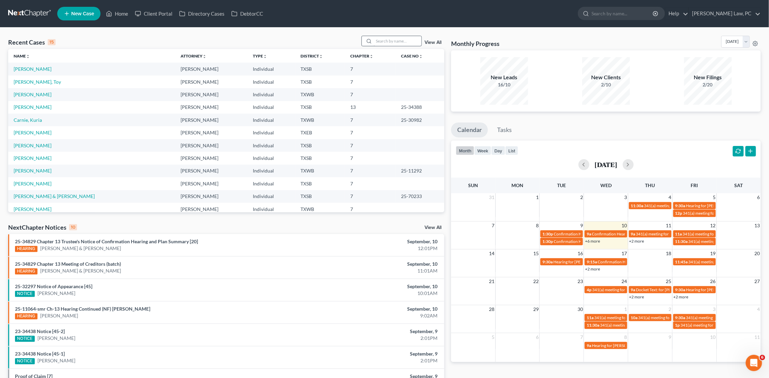  What do you see at coordinates (624, 254) in the screenshot?
I see `span: 17` at bounding box center [624, 254].